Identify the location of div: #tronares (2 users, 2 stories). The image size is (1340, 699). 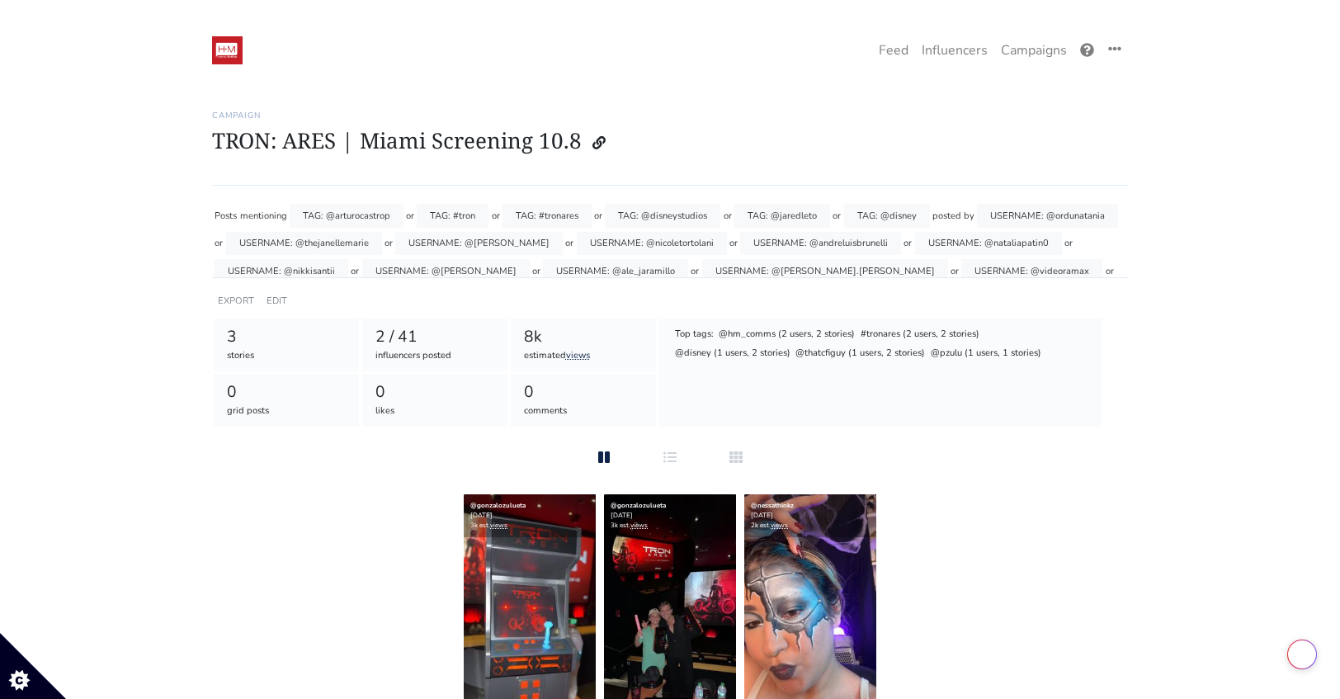
(919, 335).